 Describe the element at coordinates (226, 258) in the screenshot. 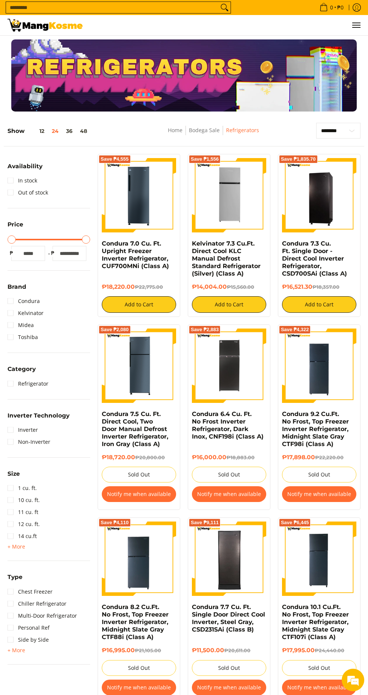

I see `a: Kelvinator 7.3 Cu.Ft. Direct Cool KLC Manual Defrost Standard Refrigerator (Silver) (Class A)` at that location.